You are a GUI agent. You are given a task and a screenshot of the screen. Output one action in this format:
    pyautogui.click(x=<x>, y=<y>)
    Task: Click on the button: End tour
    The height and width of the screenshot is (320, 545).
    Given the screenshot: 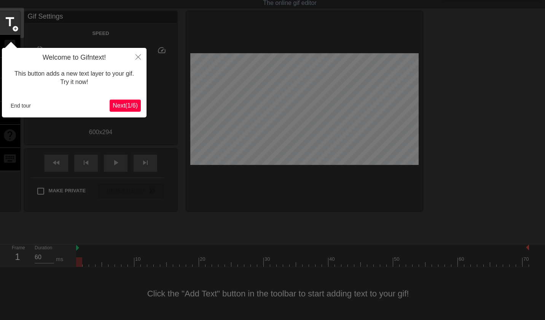 What is the action you would take?
    pyautogui.click(x=21, y=106)
    